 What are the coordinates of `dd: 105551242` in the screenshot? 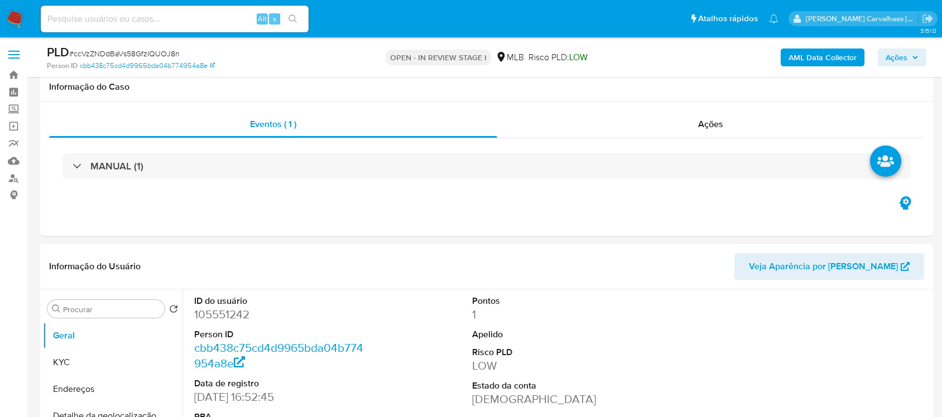 It's located at (281, 315).